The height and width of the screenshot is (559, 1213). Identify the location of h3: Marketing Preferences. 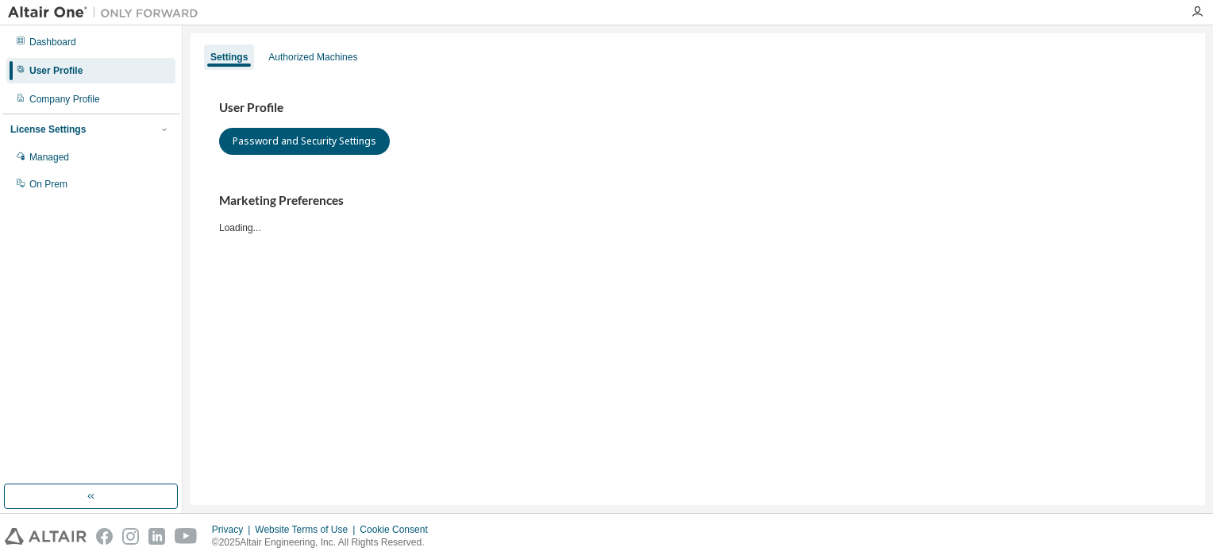
(698, 201).